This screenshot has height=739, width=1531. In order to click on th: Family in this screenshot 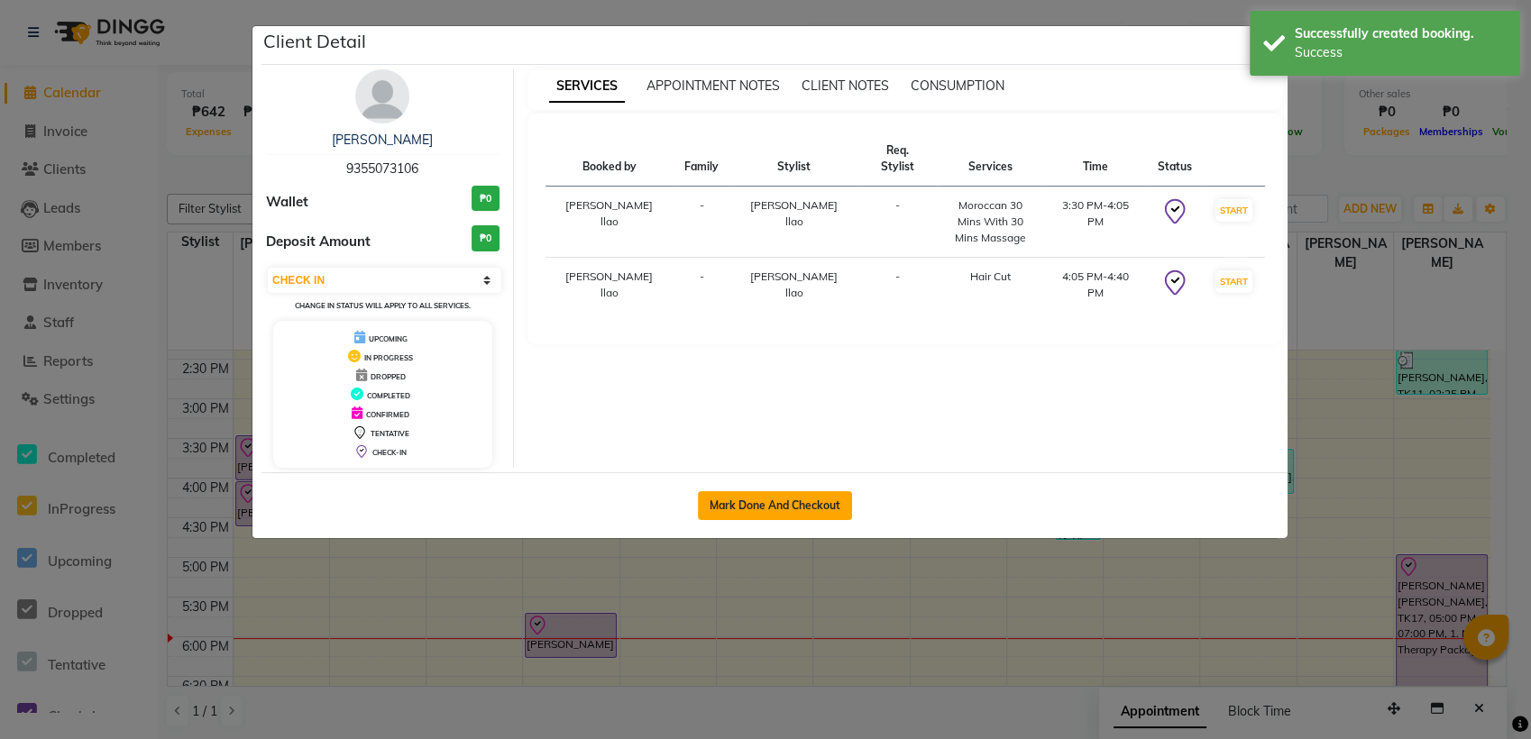, I will do `click(701, 159)`.